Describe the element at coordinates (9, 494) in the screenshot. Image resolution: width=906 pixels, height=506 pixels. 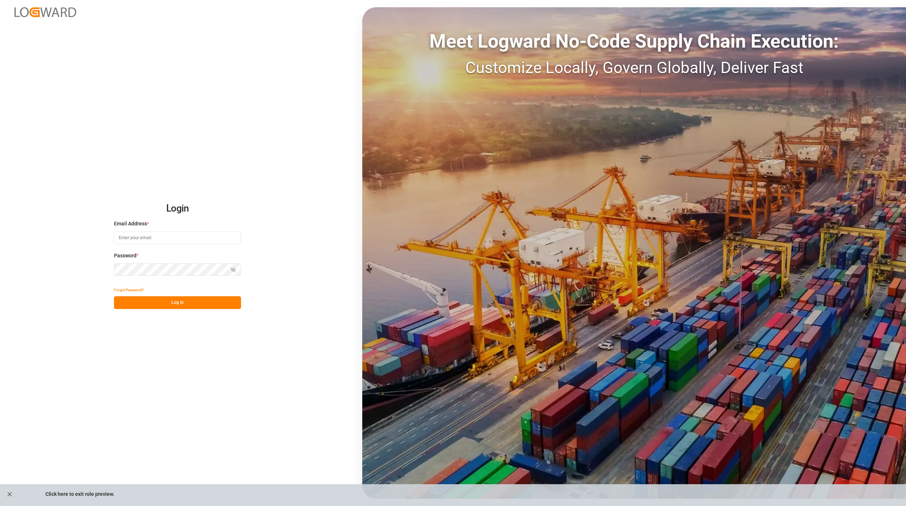
I see `button: close role preview` at that location.